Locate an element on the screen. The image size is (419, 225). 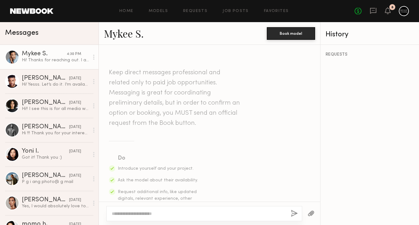
div: REQUESTS is located at coordinates (369, 55).